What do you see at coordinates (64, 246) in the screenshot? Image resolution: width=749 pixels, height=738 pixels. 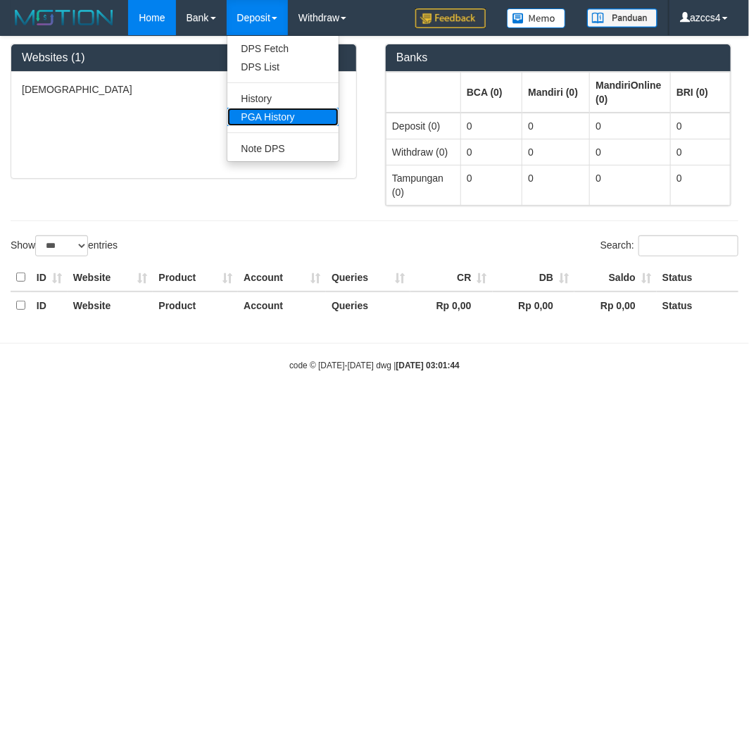 I see `label: Show entries` at bounding box center [64, 246].